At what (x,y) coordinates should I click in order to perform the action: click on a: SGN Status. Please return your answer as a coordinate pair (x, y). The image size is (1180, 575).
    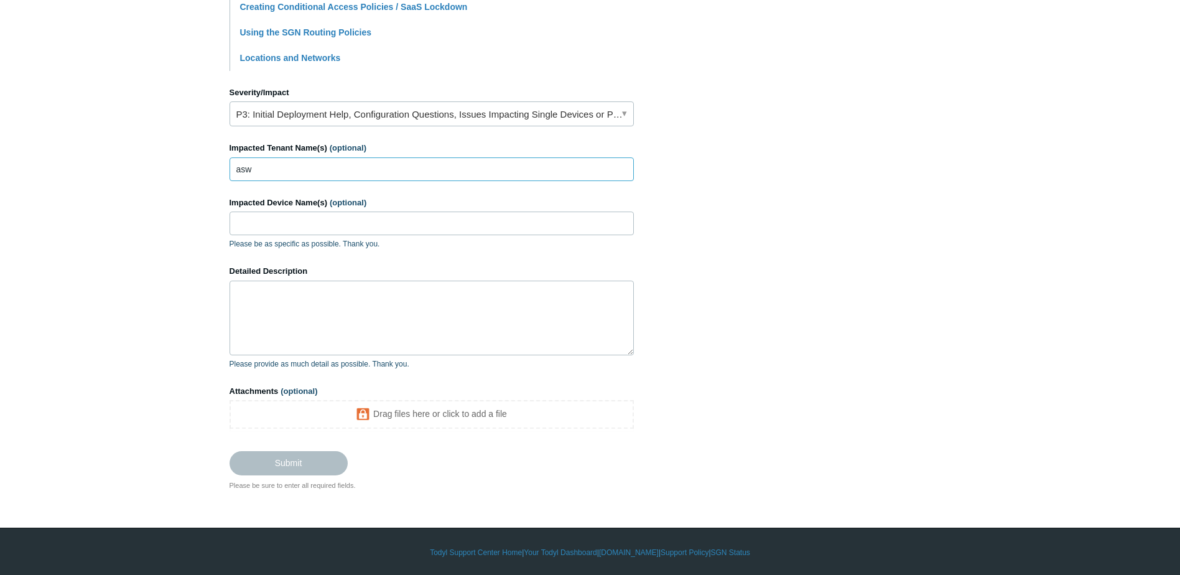
    Looking at the image, I should click on (731, 553).